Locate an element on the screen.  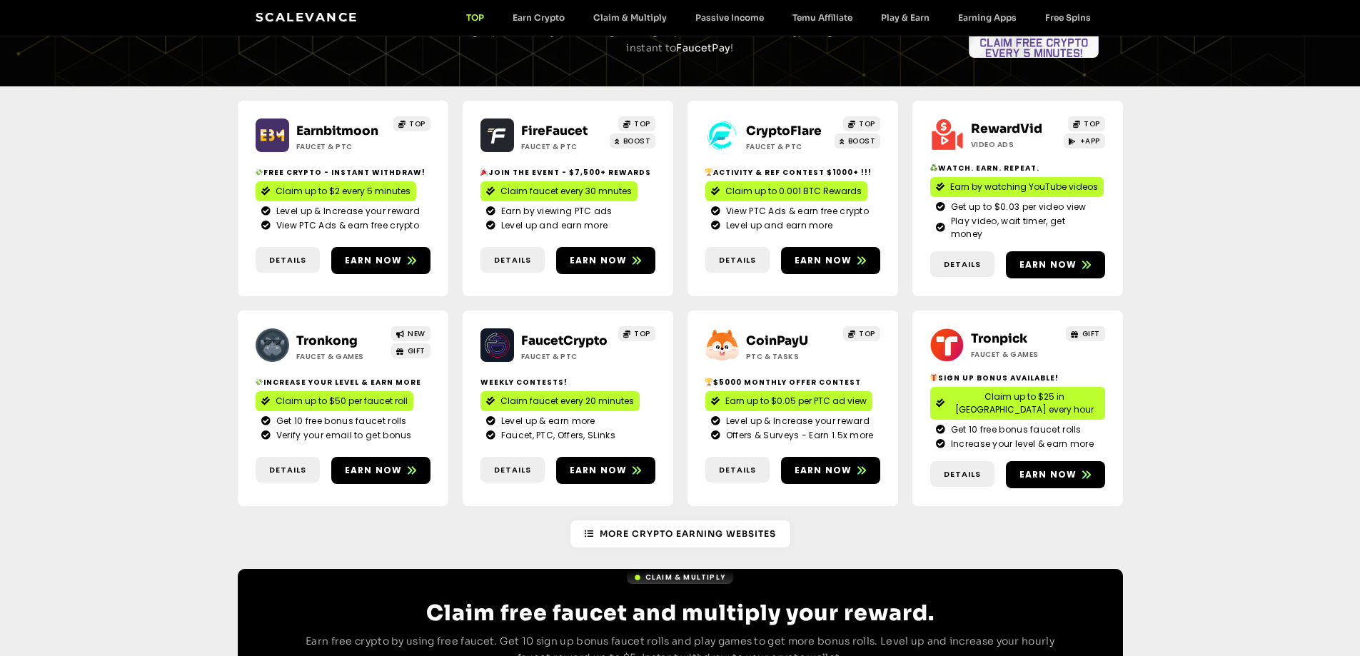
a: Earn Crypto is located at coordinates (538, 17).